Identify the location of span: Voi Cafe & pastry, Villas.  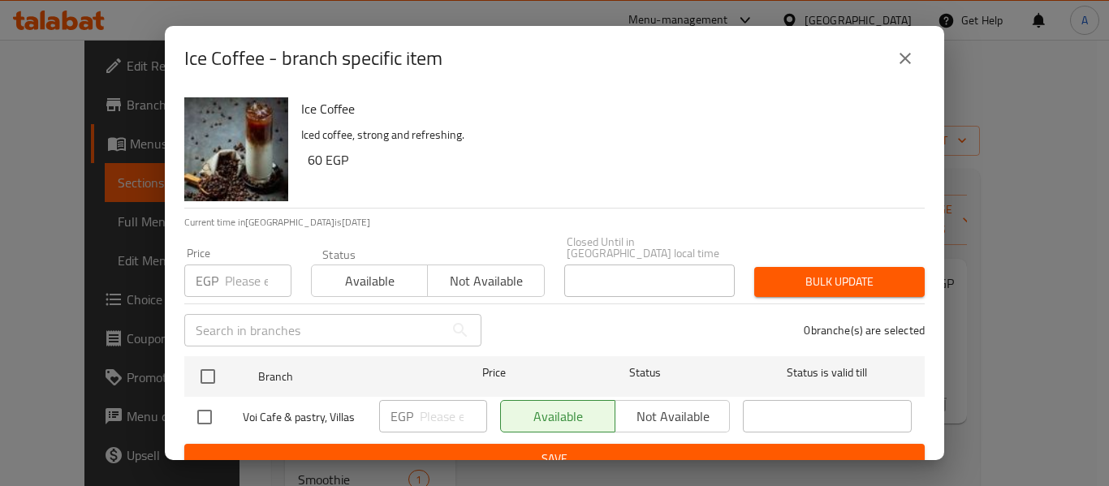
(304, 417).